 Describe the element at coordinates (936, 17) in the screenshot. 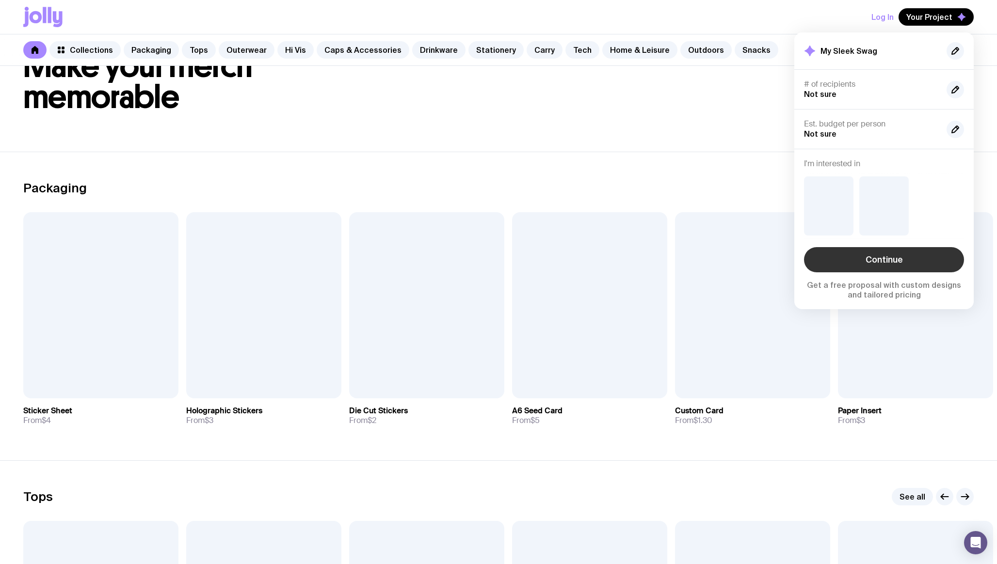

I see `button: Your Project` at that location.